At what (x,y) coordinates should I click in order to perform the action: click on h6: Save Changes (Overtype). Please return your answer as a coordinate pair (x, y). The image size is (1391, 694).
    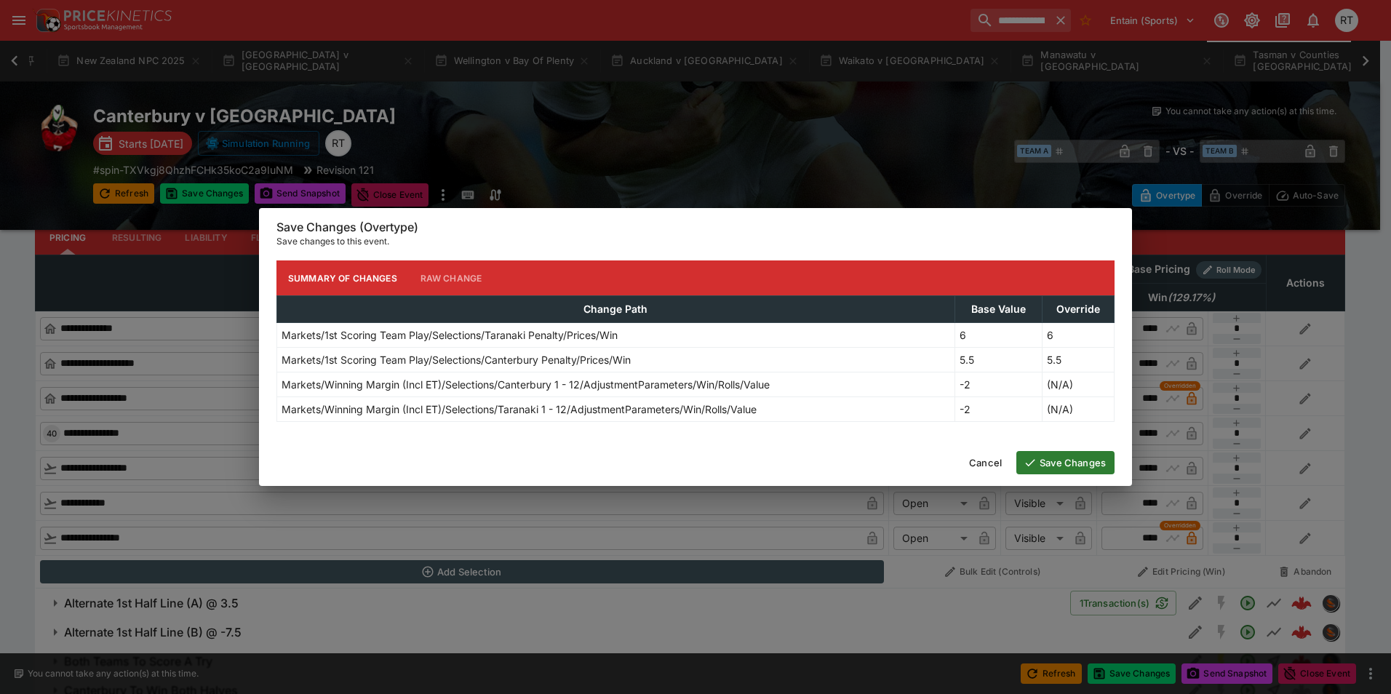
    Looking at the image, I should click on (695, 227).